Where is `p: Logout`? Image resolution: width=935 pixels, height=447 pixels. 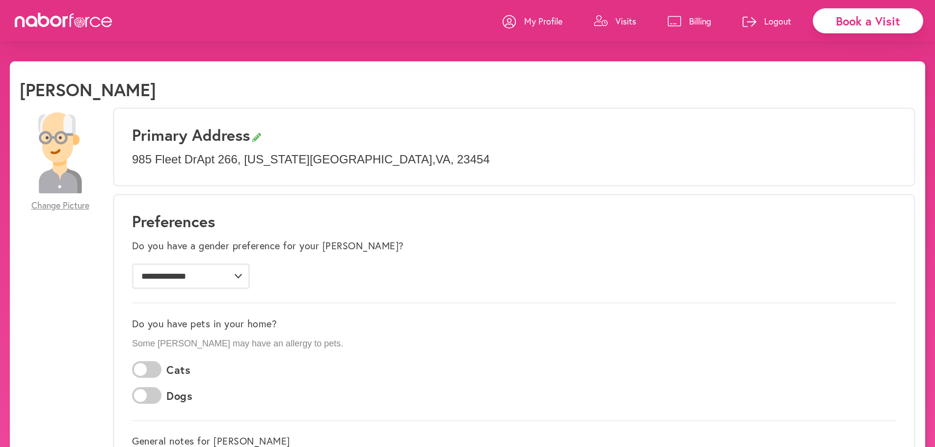 p: Logout is located at coordinates (778, 21).